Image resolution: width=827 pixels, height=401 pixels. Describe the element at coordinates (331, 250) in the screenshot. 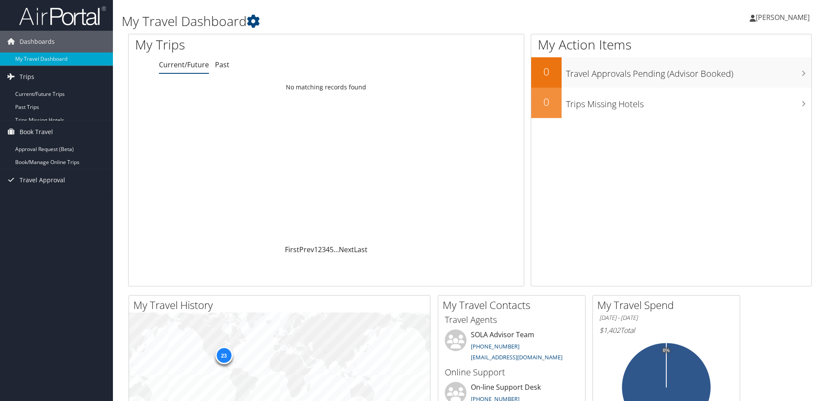

I see `a: 5` at that location.